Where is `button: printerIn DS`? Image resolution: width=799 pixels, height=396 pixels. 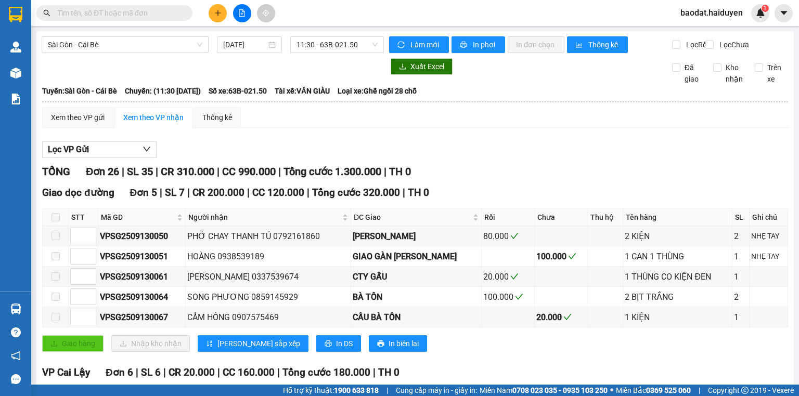 button: printerIn DS is located at coordinates (338, 344).